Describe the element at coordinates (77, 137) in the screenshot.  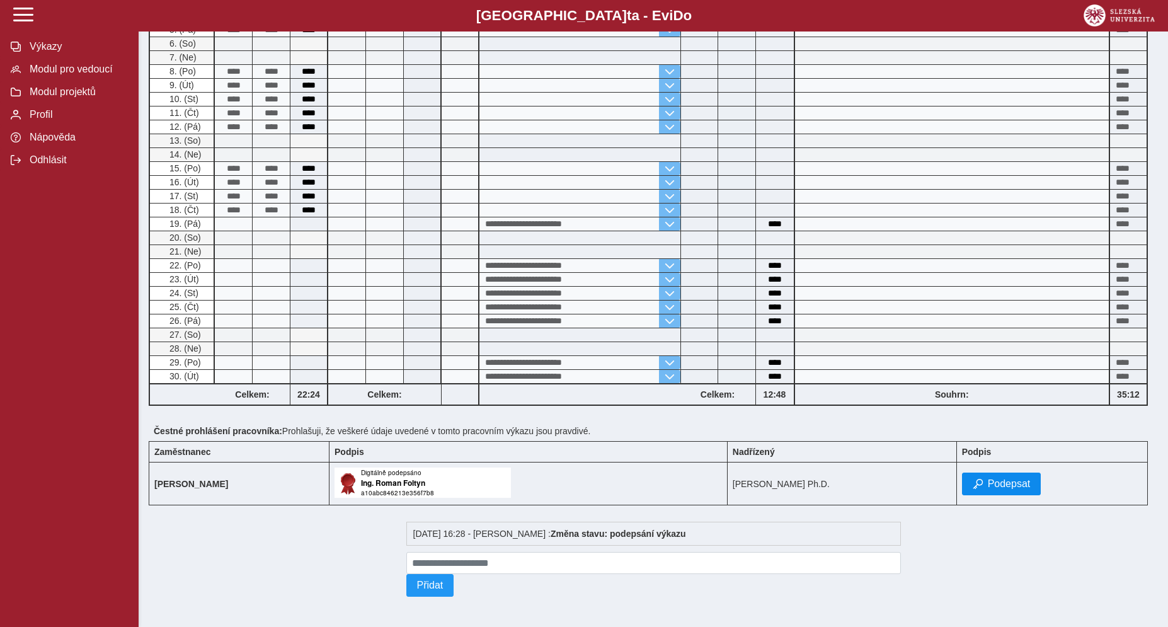
I see `span: Nápověda` at that location.